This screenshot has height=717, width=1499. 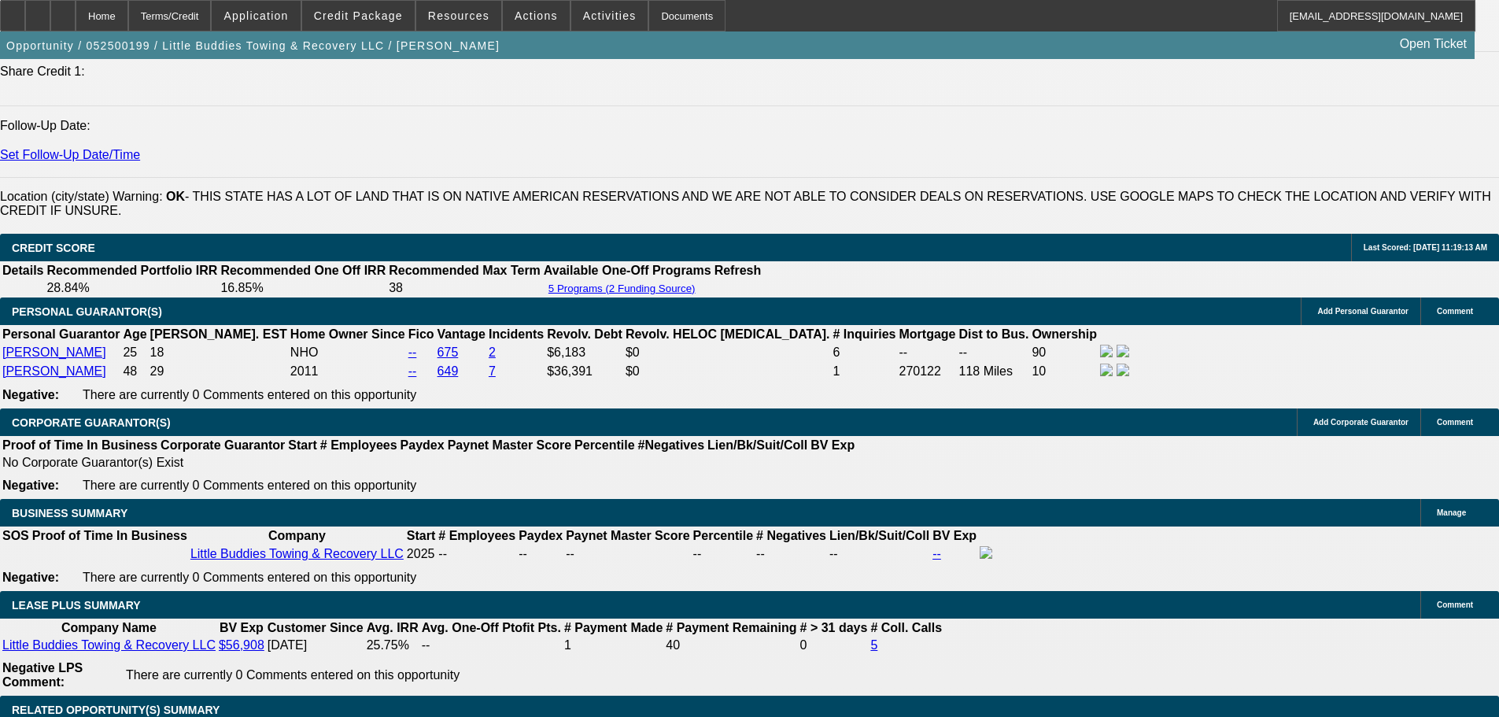 What do you see at coordinates (928, 371) in the screenshot?
I see `td: 270122` at bounding box center [928, 371].